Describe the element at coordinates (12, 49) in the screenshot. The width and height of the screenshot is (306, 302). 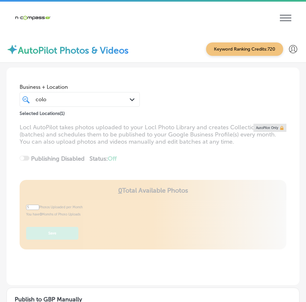
I see `img: autopilot-icon` at that location.